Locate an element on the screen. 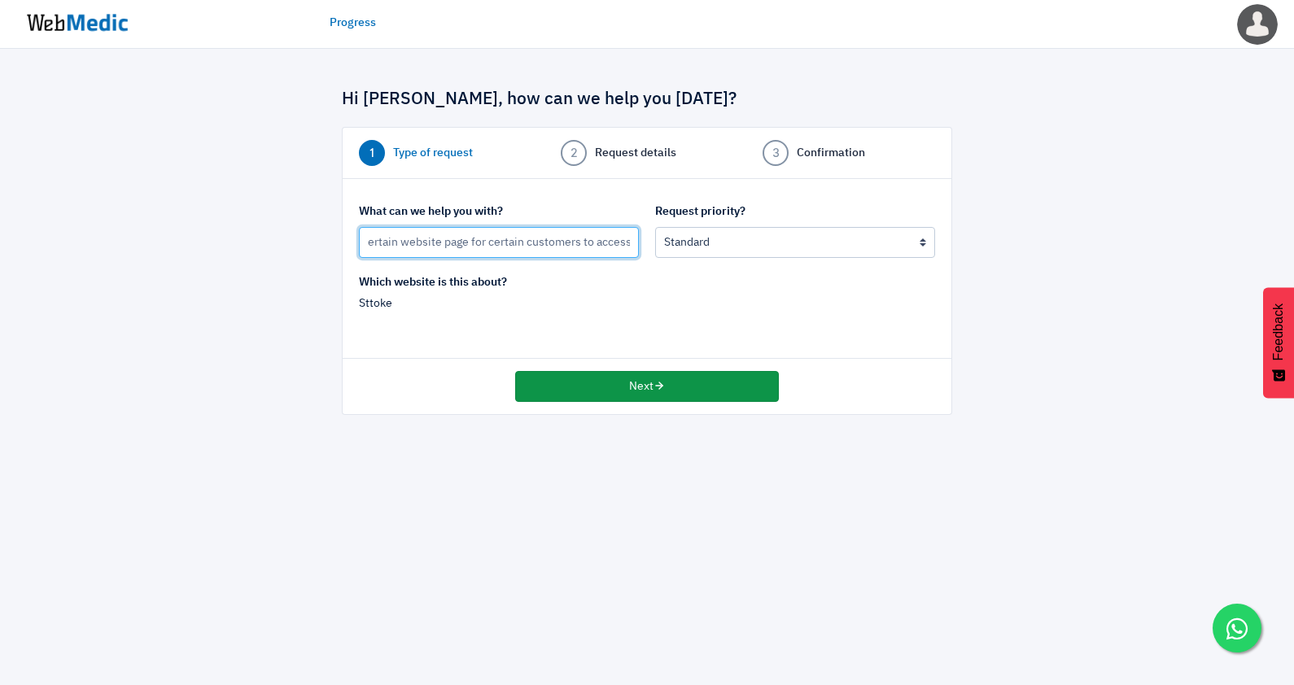 The width and height of the screenshot is (1294, 685). span: 2 is located at coordinates (574, 153).